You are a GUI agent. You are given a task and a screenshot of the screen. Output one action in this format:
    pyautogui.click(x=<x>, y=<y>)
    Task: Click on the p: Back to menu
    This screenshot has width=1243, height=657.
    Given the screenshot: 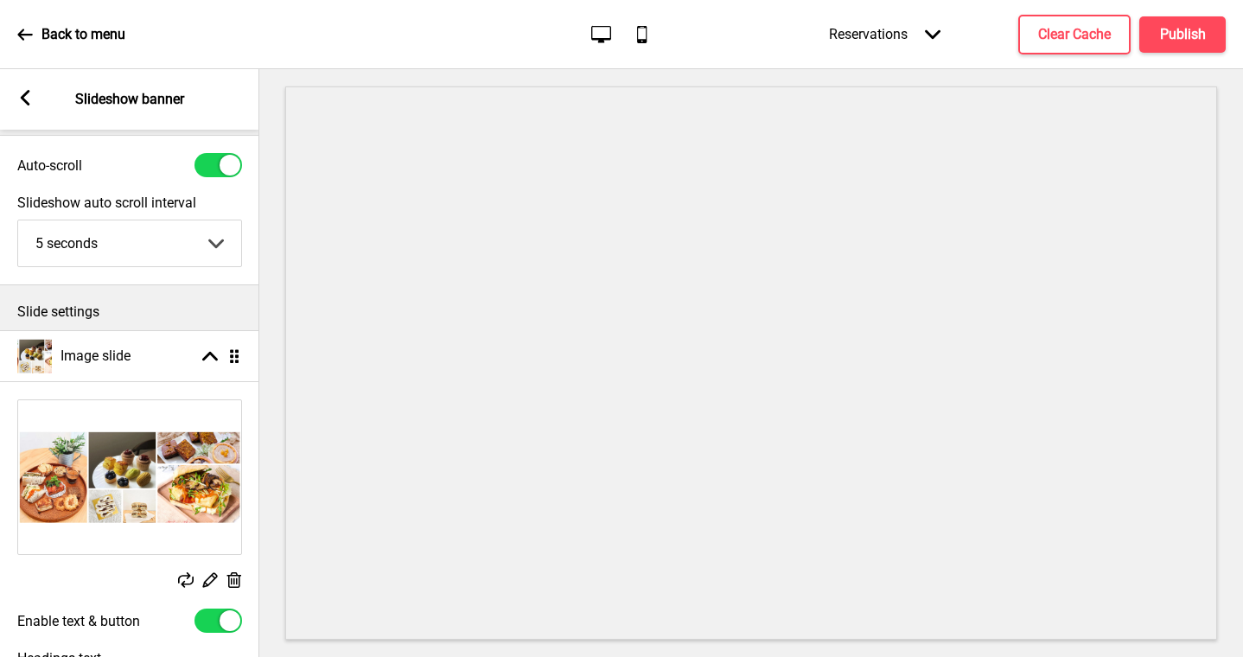 What is the action you would take?
    pyautogui.click(x=83, y=35)
    